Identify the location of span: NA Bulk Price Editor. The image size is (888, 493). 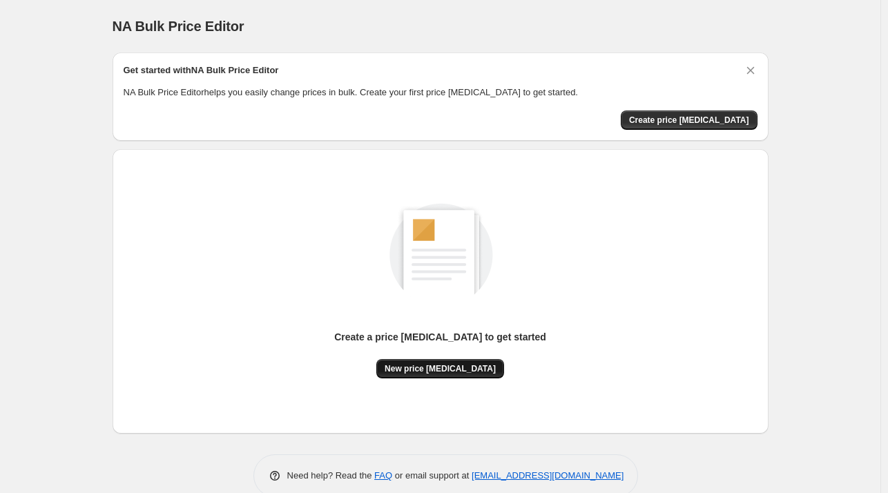
(178, 26).